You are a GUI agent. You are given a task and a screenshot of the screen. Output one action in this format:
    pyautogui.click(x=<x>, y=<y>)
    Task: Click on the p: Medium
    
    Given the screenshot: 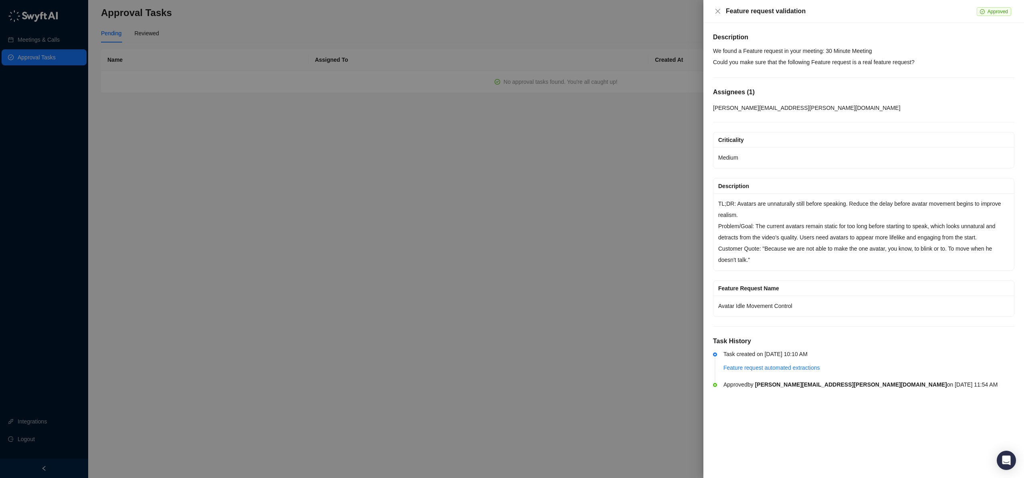 What is the action you would take?
    pyautogui.click(x=864, y=158)
    